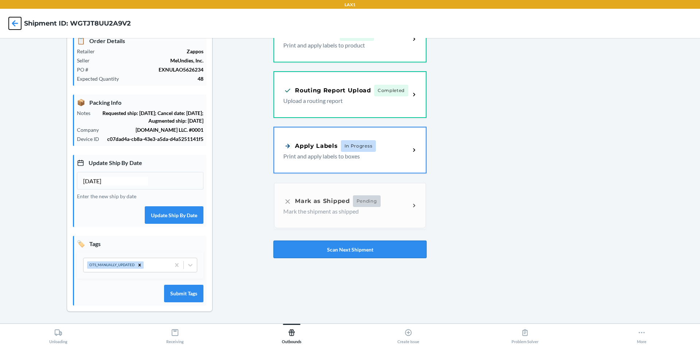  What do you see at coordinates (101, 78) in the screenshot?
I see `p: Expected Quantity` at bounding box center [101, 78].